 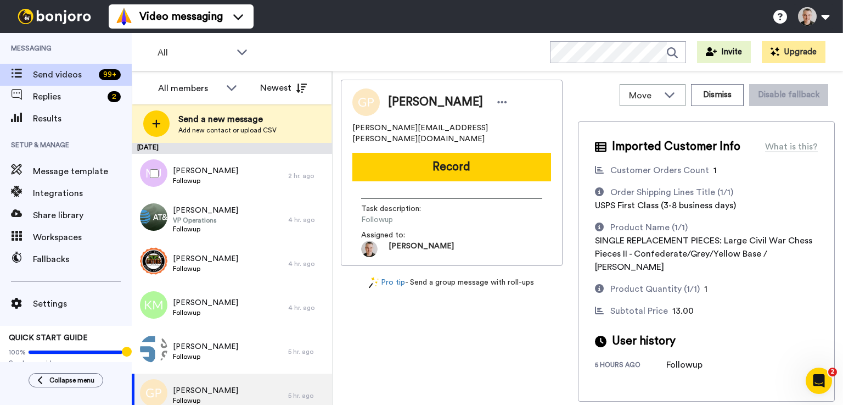 What do you see at coordinates (48, 338) in the screenshot?
I see `span: QUICK START GUIDE` at bounding box center [48, 338].